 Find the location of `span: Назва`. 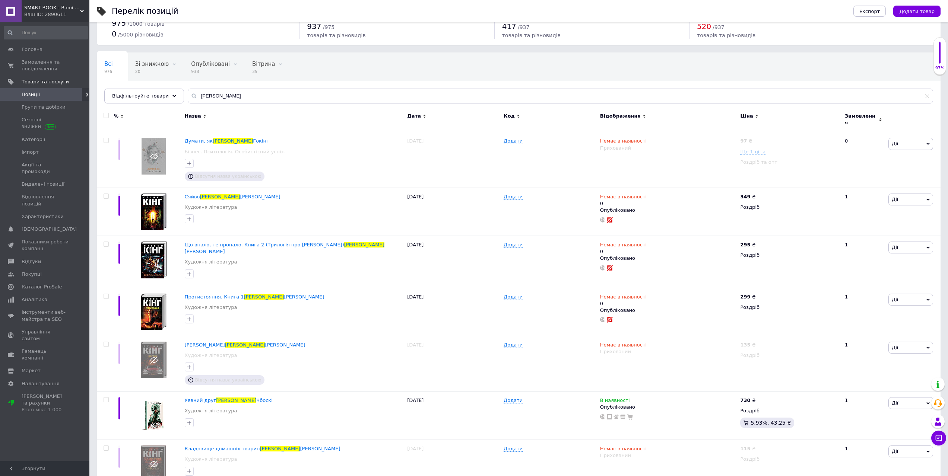

span: Назва is located at coordinates (193, 116).